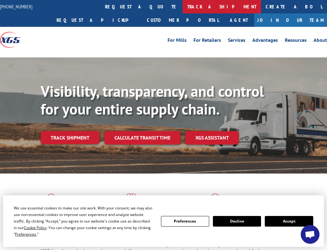  What do you see at coordinates (237, 41) in the screenshot?
I see `a: Services` at bounding box center [237, 41].